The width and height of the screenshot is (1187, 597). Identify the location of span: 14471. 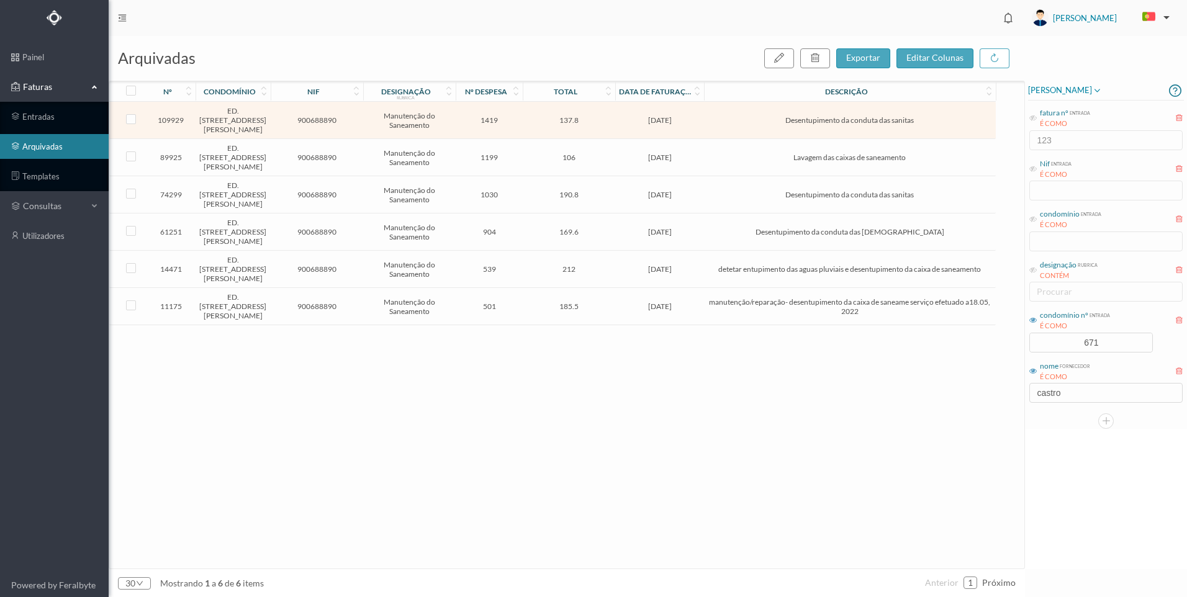
(171, 269).